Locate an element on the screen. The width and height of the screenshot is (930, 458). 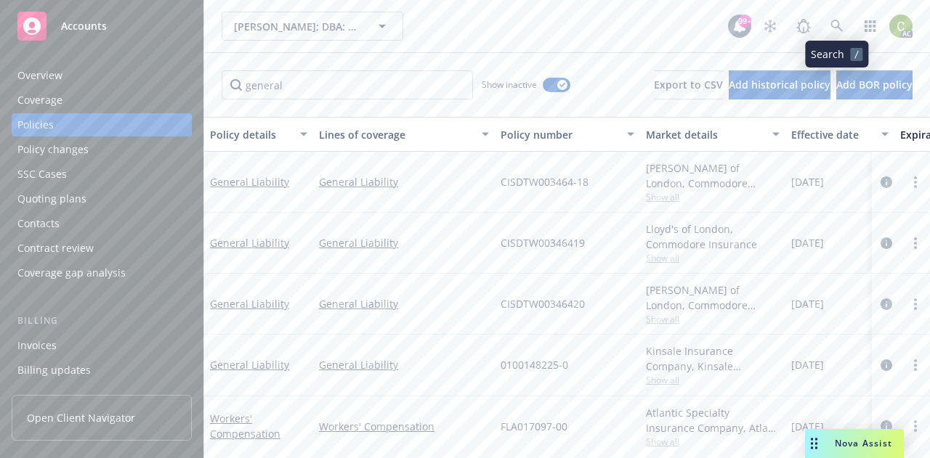
a: Switch app is located at coordinates (870, 26).